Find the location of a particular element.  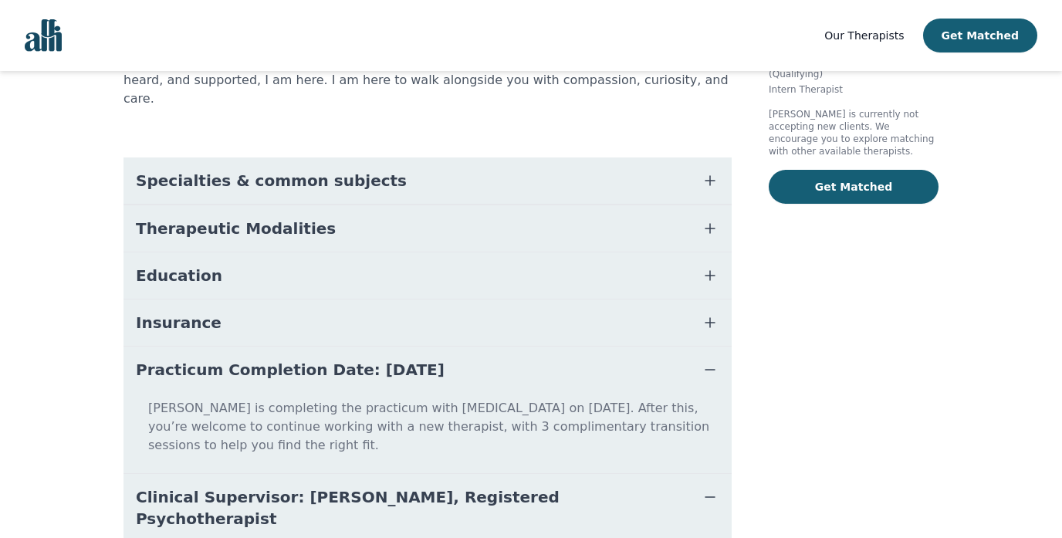

img: alli logo is located at coordinates (43, 36).